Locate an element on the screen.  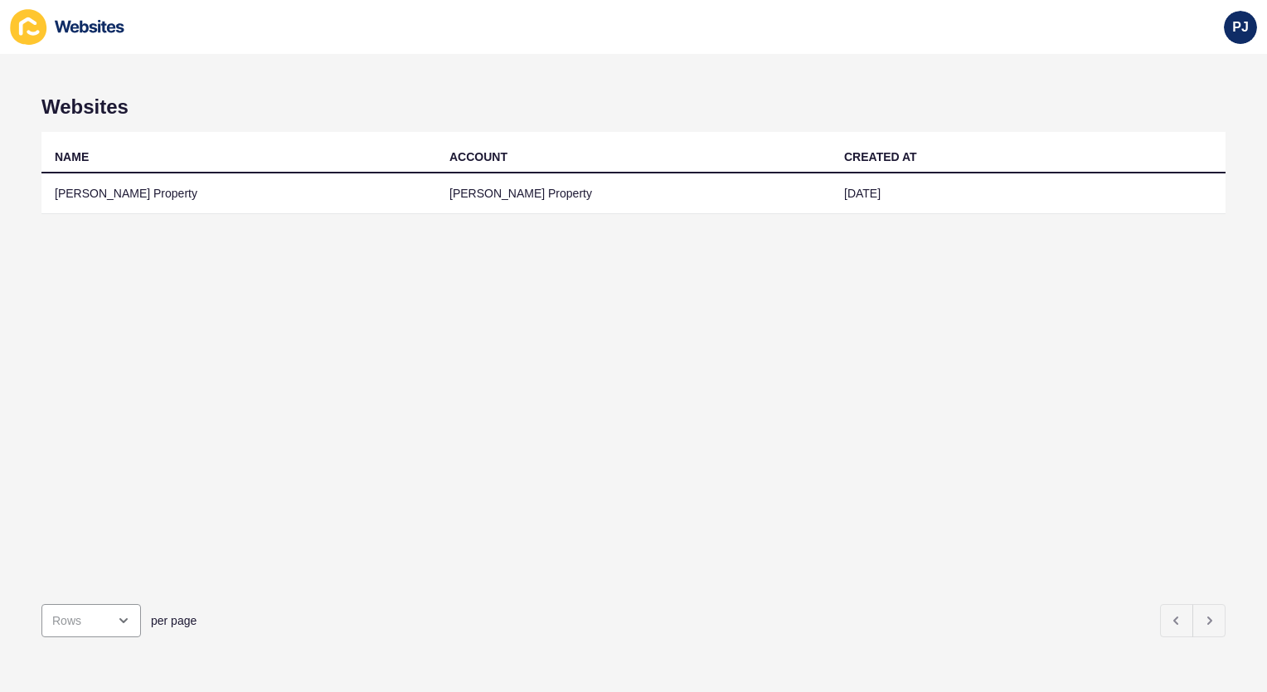
span: per page is located at coordinates (173, 620).